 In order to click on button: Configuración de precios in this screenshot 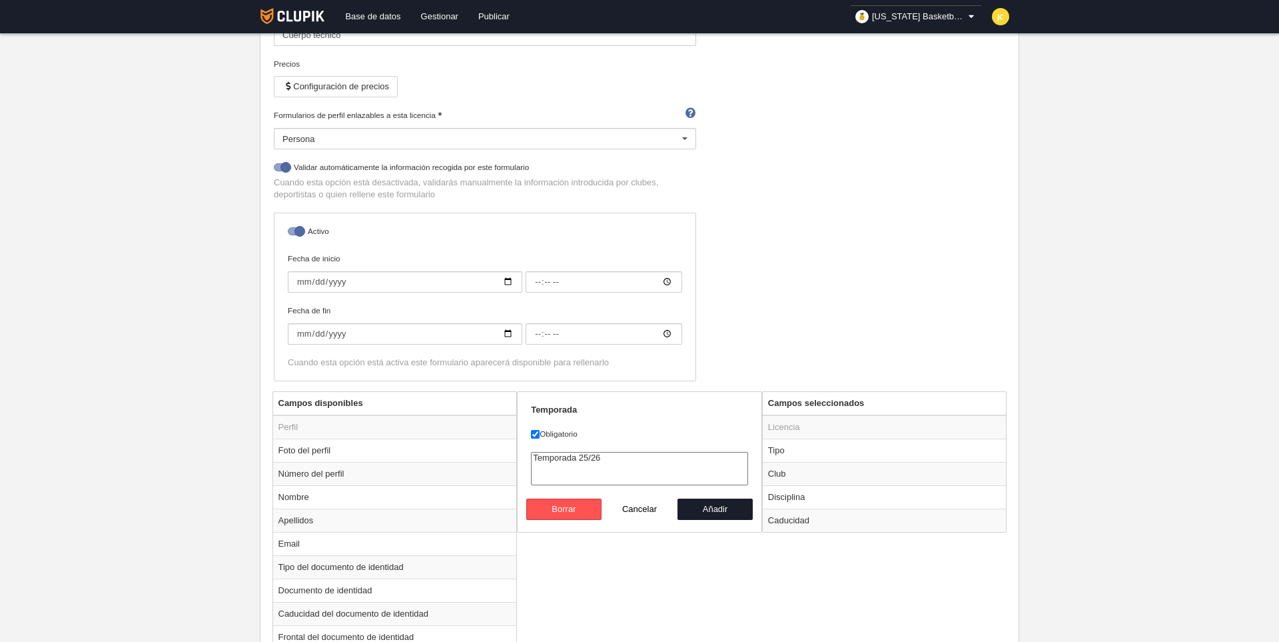, I will do `click(336, 87)`.